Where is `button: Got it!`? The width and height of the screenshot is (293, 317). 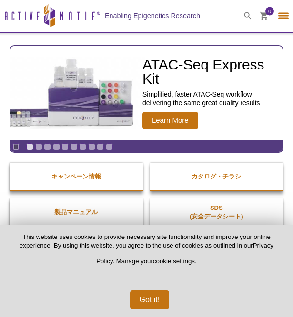
button: Got it! is located at coordinates (149, 300).